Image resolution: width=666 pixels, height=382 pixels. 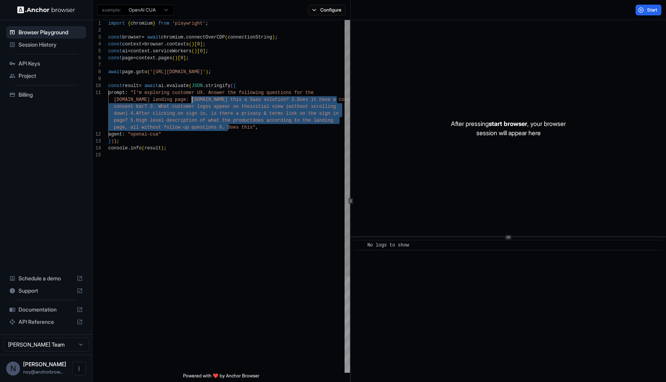 I want to click on span: Documentation, so click(x=46, y=310).